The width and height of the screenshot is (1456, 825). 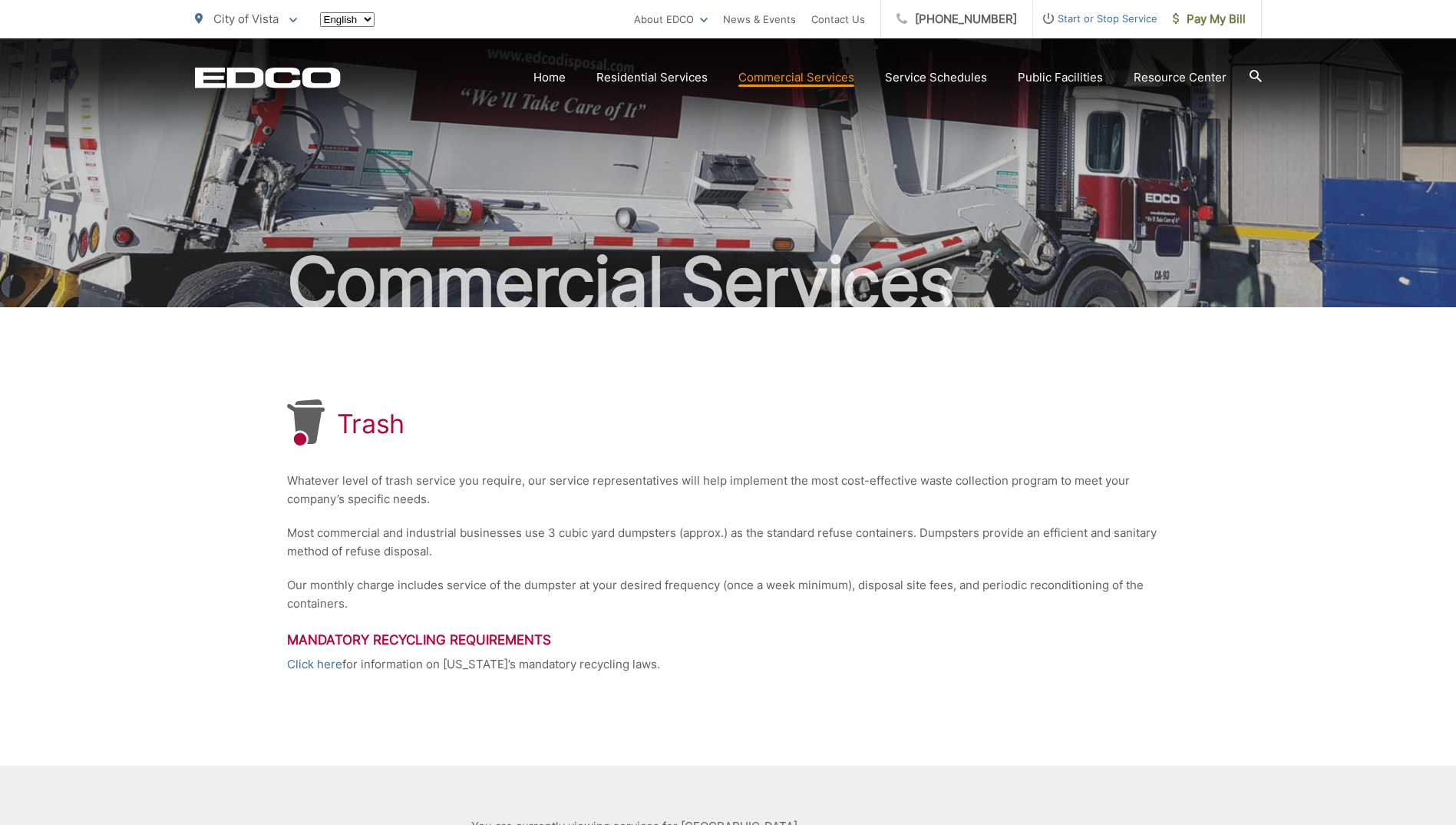 I want to click on a: About EDCO, so click(x=671, y=19).